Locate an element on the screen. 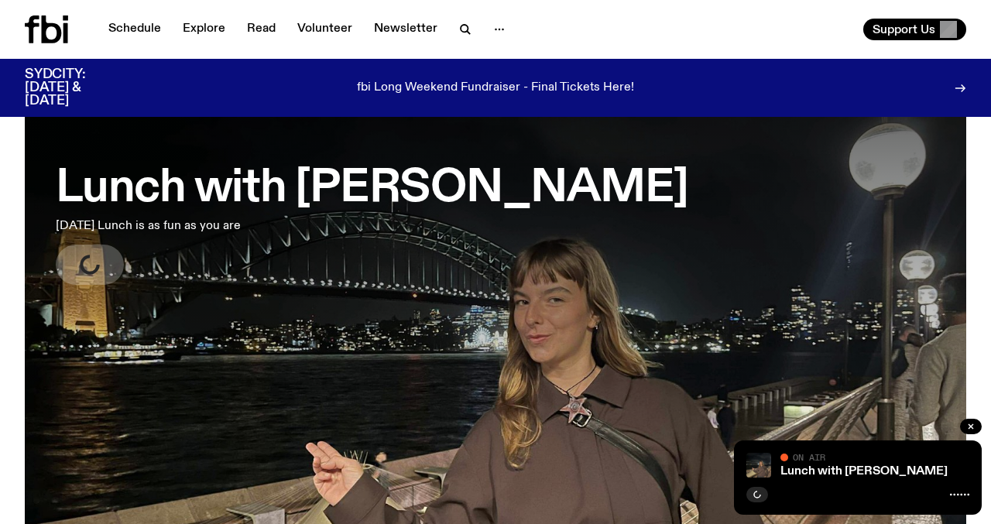  span: Support Us is located at coordinates (903, 29).